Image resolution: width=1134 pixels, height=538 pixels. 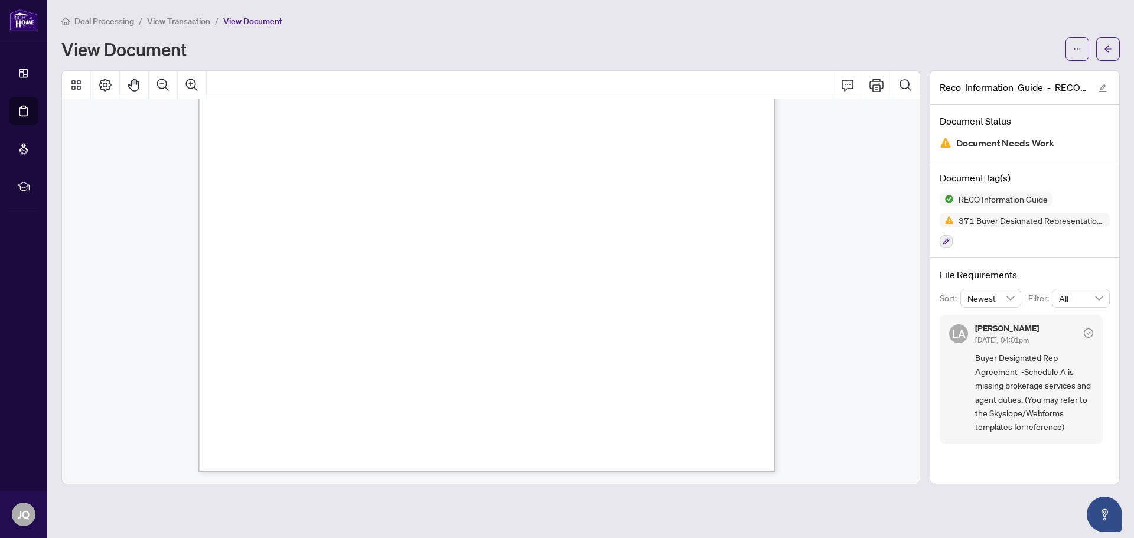 What do you see at coordinates (104, 21) in the screenshot?
I see `span: Deal Processing` at bounding box center [104, 21].